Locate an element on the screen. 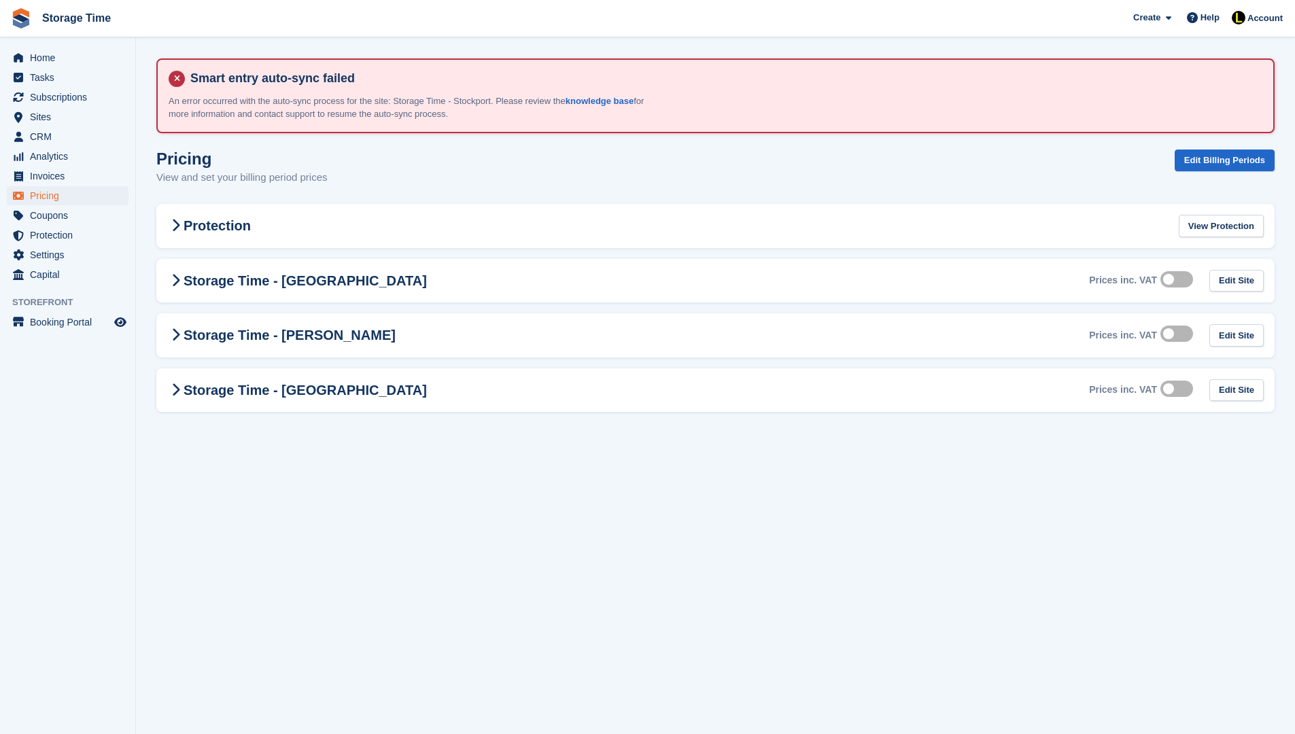 The image size is (1295, 734). a: Storage Time is located at coordinates (76, 18).